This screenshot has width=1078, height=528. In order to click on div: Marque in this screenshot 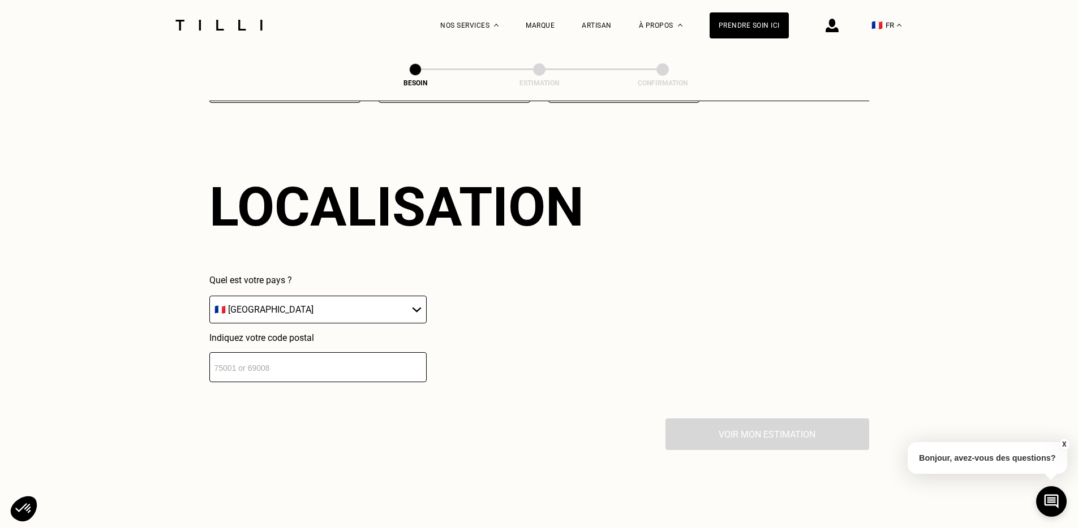, I will do `click(540, 25)`.